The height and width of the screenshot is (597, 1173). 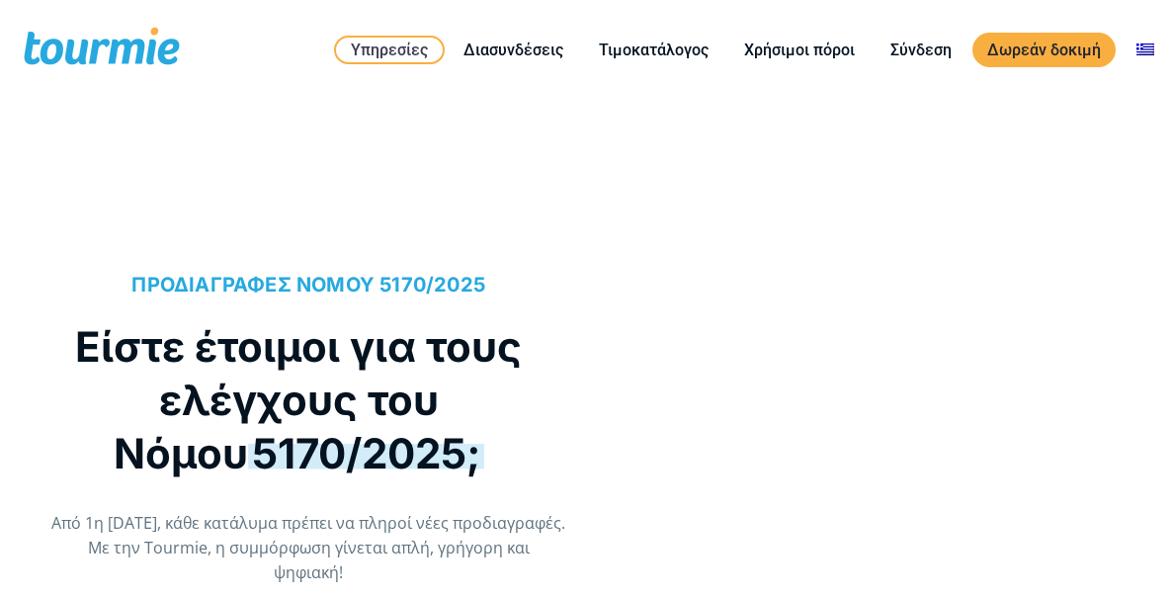 What do you see at coordinates (389, 49) in the screenshot?
I see `a: Υπηρεσίες` at bounding box center [389, 49].